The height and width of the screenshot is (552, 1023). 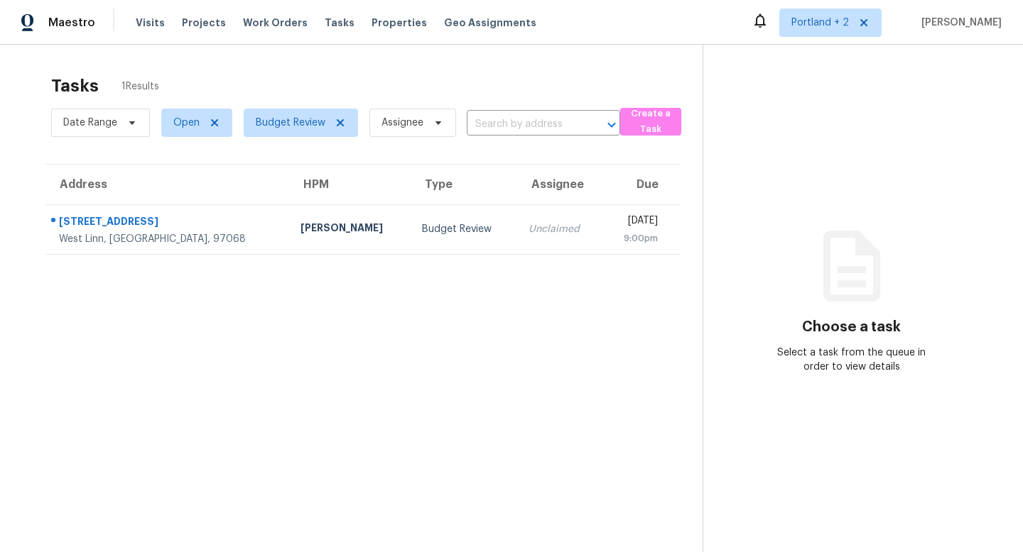 What do you see at coordinates (819, 23) in the screenshot?
I see `span: Portland + 2` at bounding box center [819, 23].